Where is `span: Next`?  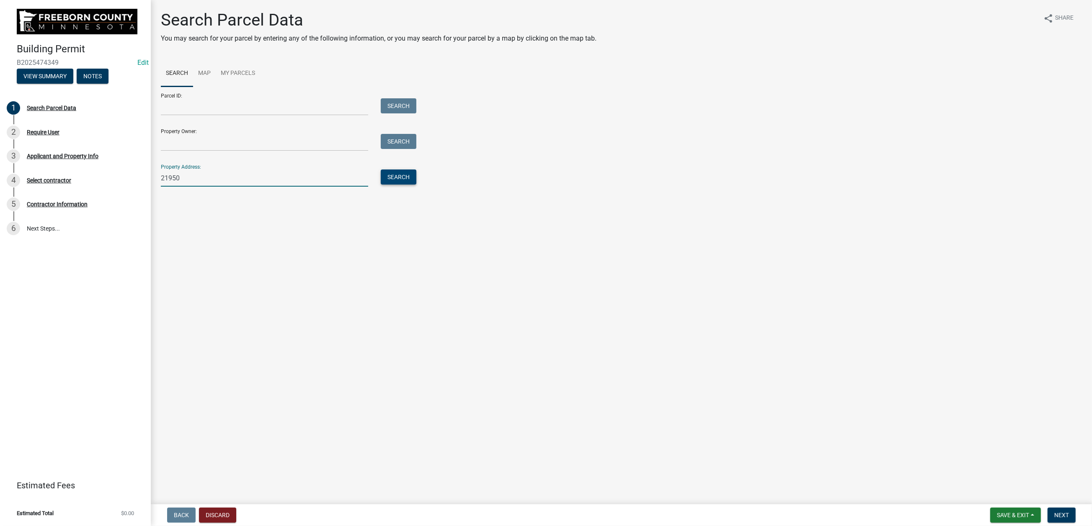
span: Next is located at coordinates (1061, 515).